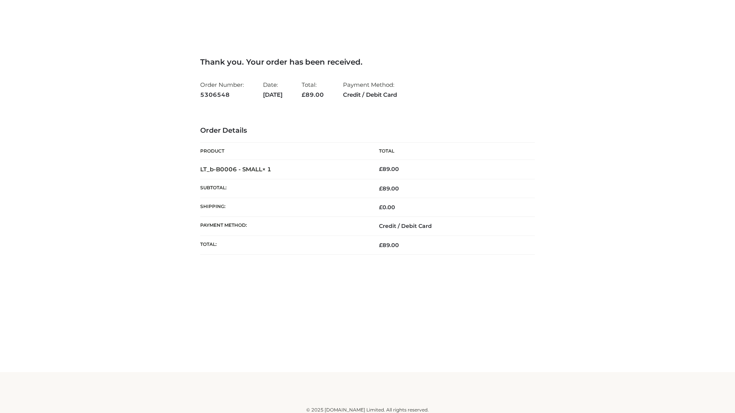 The width and height of the screenshot is (735, 413). What do you see at coordinates (368, 62) in the screenshot?
I see `h3: Thank you. Your order has been received.` at bounding box center [368, 62].